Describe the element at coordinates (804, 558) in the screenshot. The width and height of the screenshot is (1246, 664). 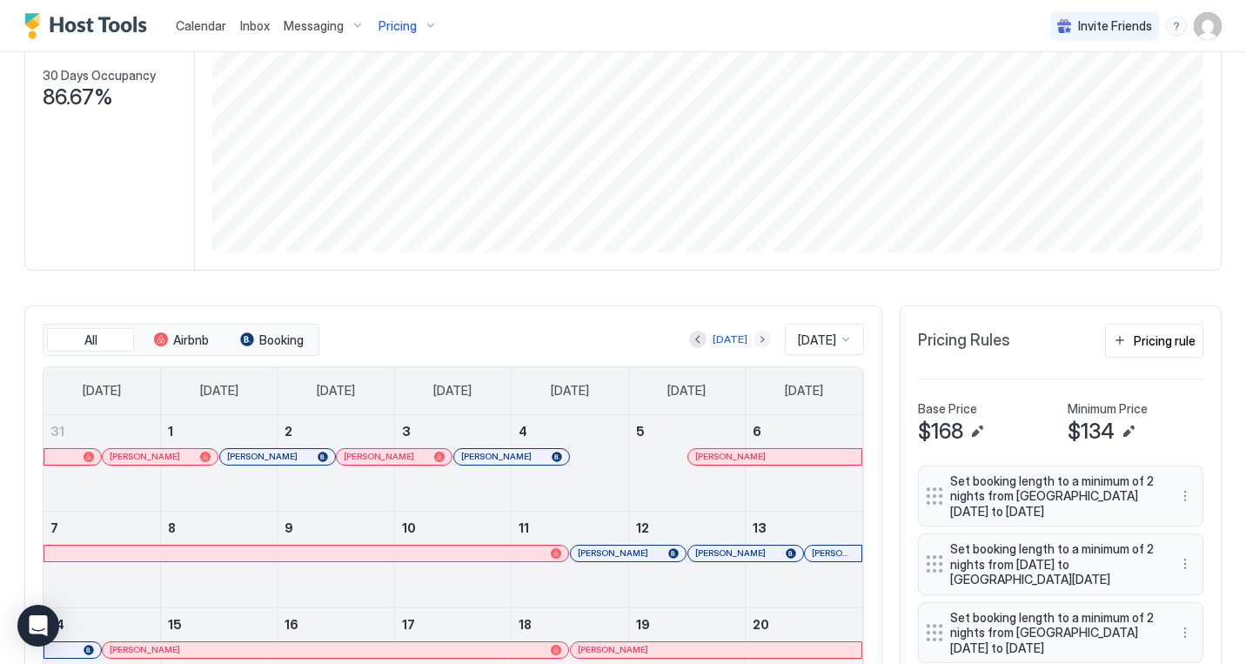
I see `td: September 13, 2025` at that location.